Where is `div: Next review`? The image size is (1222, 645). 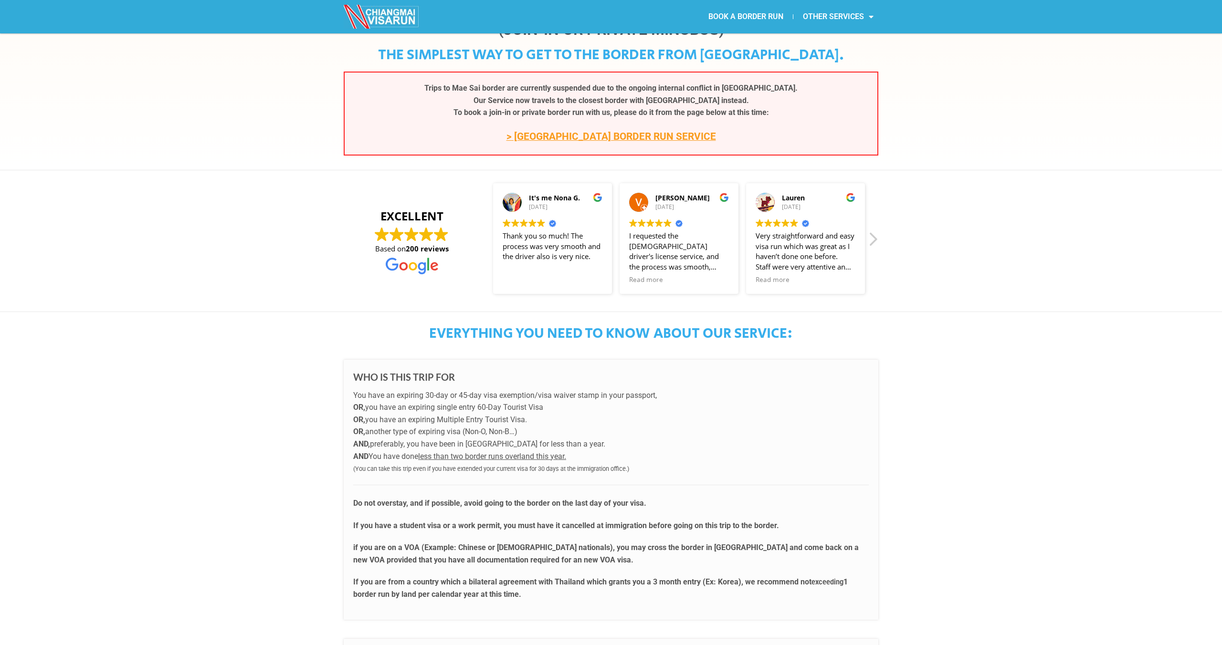 div: Next review is located at coordinates (873, 242).